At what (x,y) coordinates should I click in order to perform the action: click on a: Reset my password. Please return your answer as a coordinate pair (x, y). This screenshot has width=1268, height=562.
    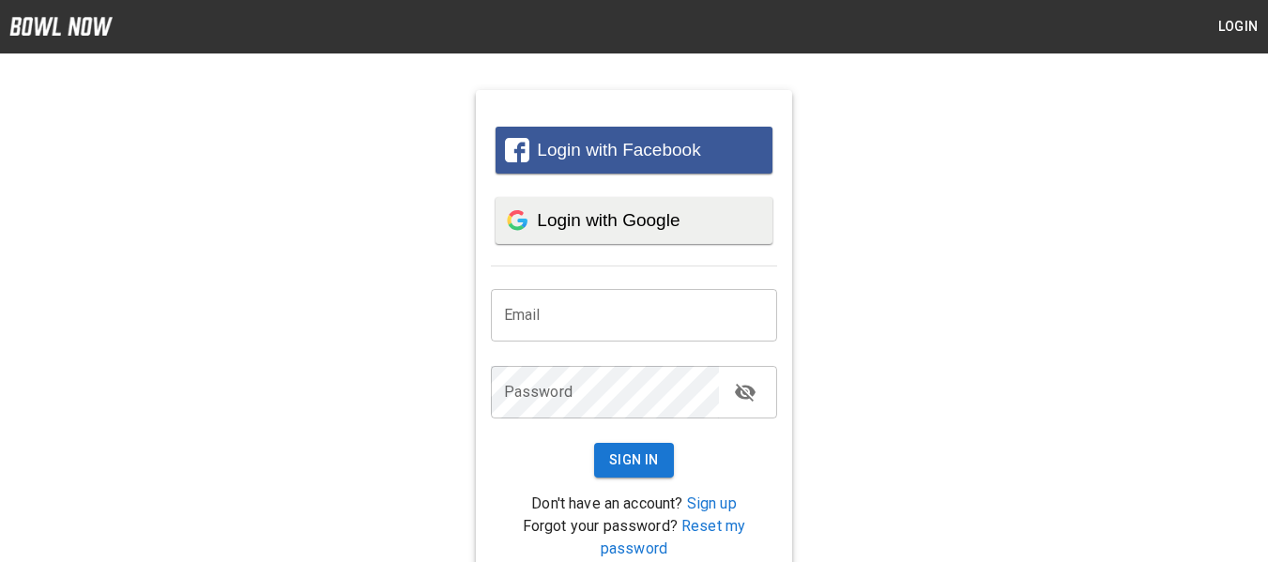
    Looking at the image, I should click on (673, 537).